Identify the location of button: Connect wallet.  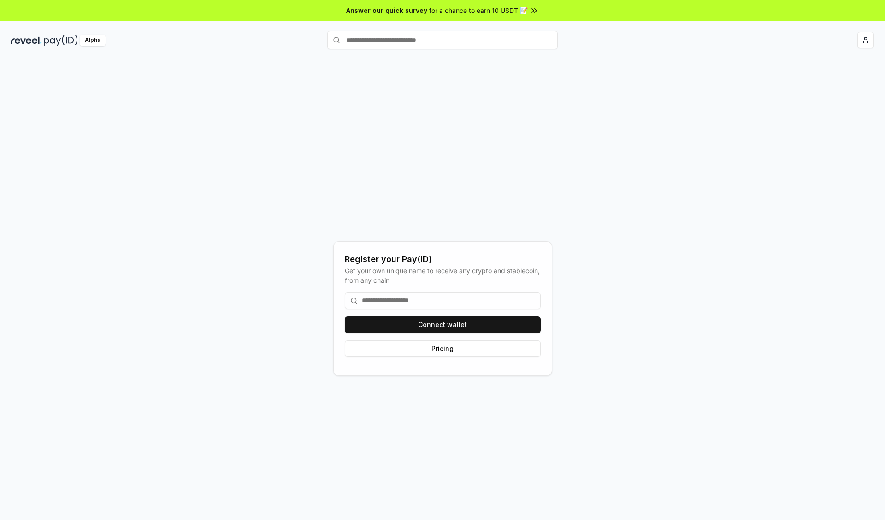
(442, 325).